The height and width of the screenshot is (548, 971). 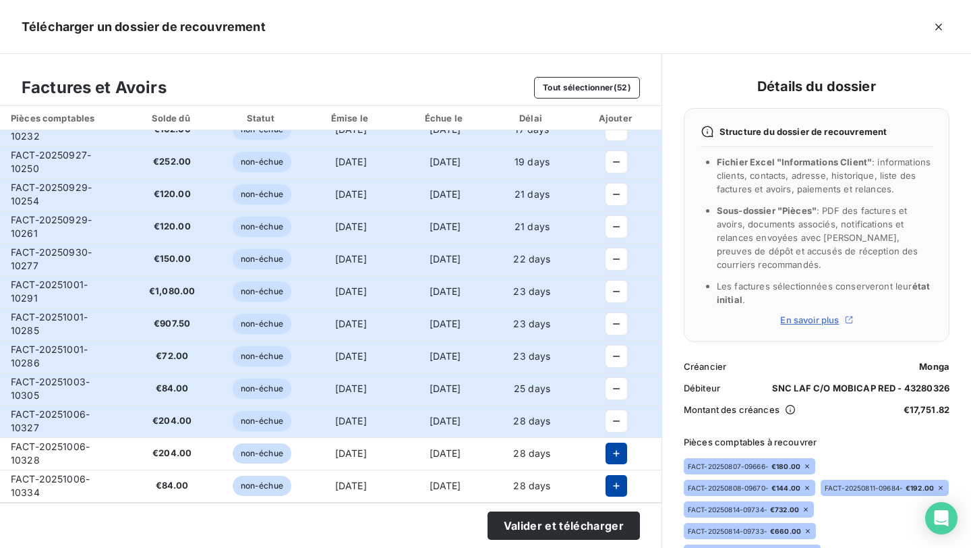 I want to click on span: SNC LAF C/O MOBICAP RED - 43280326, so click(x=861, y=388).